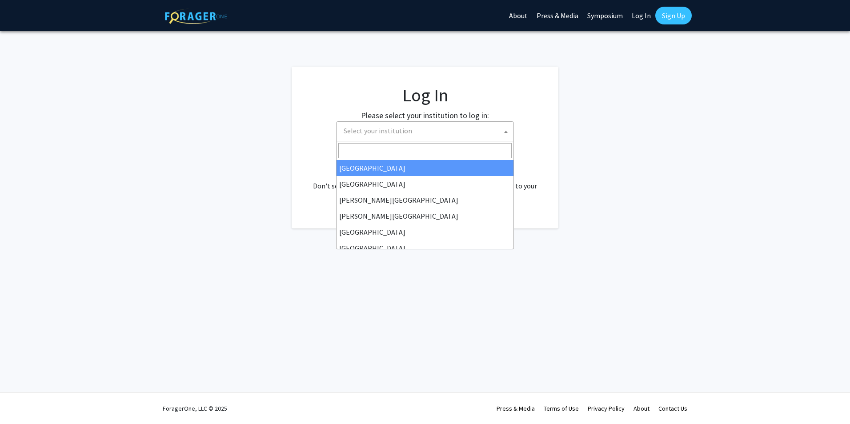 The image size is (850, 424). Describe the element at coordinates (606, 409) in the screenshot. I see `a: Privacy Policy` at that location.